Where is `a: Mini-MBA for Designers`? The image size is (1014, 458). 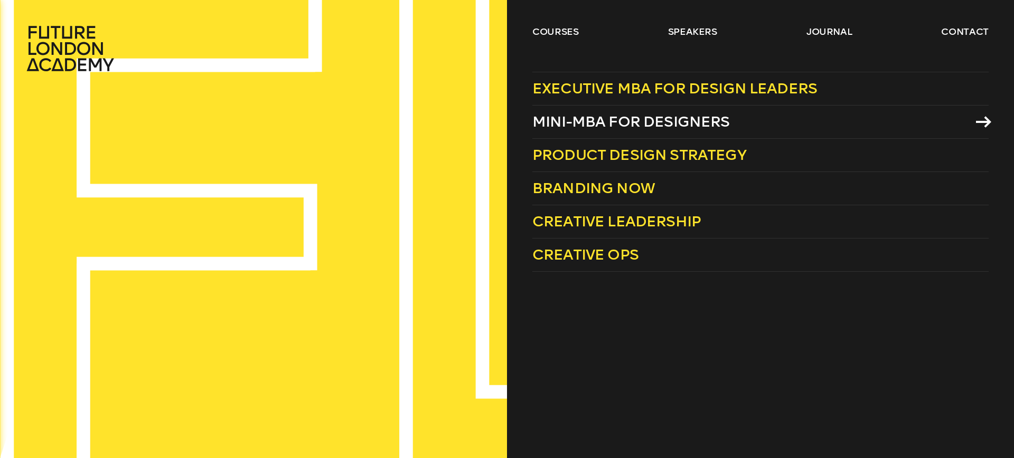 a: Mini-MBA for Designers is located at coordinates (760, 122).